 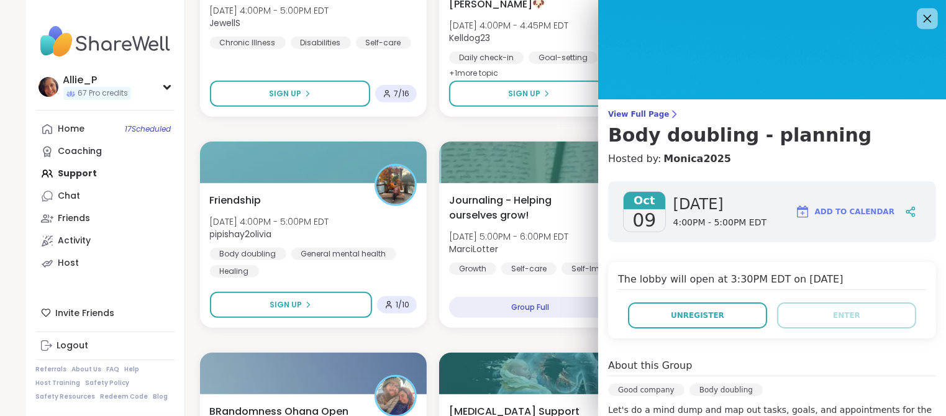 What do you see at coordinates (58, 383) in the screenshot?
I see `a: Host Training` at bounding box center [58, 383].